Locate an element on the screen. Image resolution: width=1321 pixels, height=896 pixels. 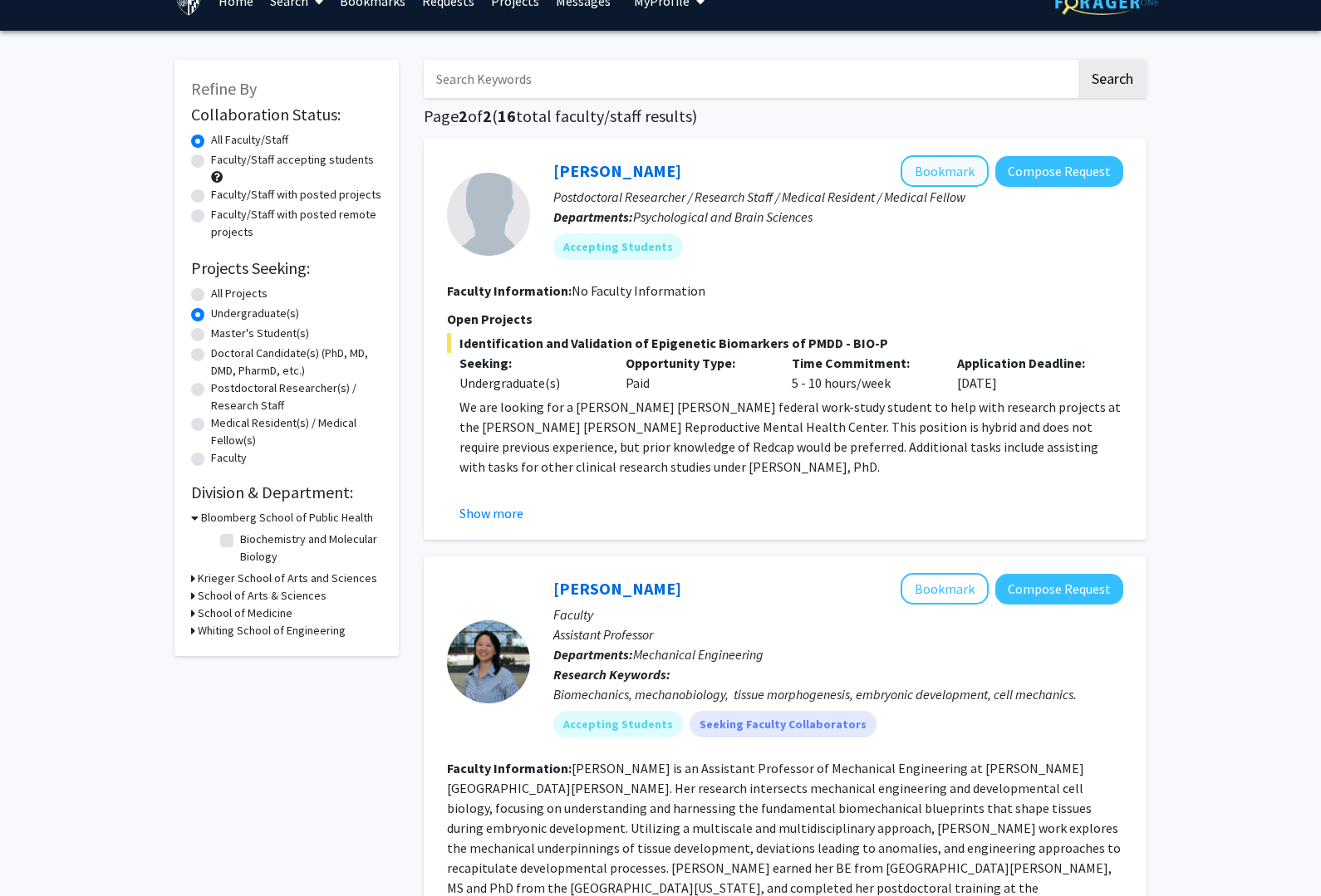
h2: Collaboration Status: is located at coordinates (287, 115).